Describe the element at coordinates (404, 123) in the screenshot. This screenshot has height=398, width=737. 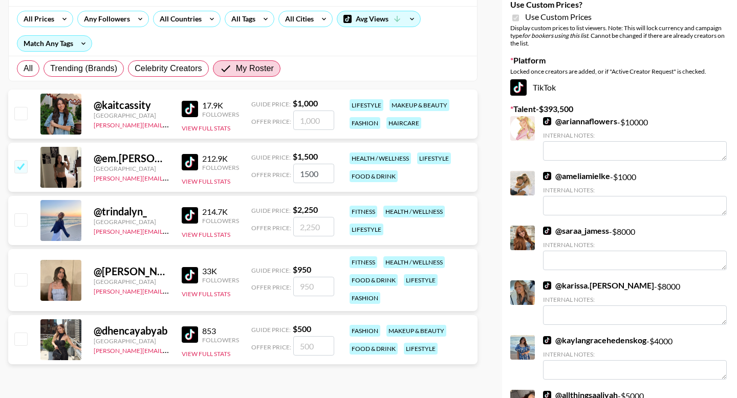
I see `div: haircare` at that location.